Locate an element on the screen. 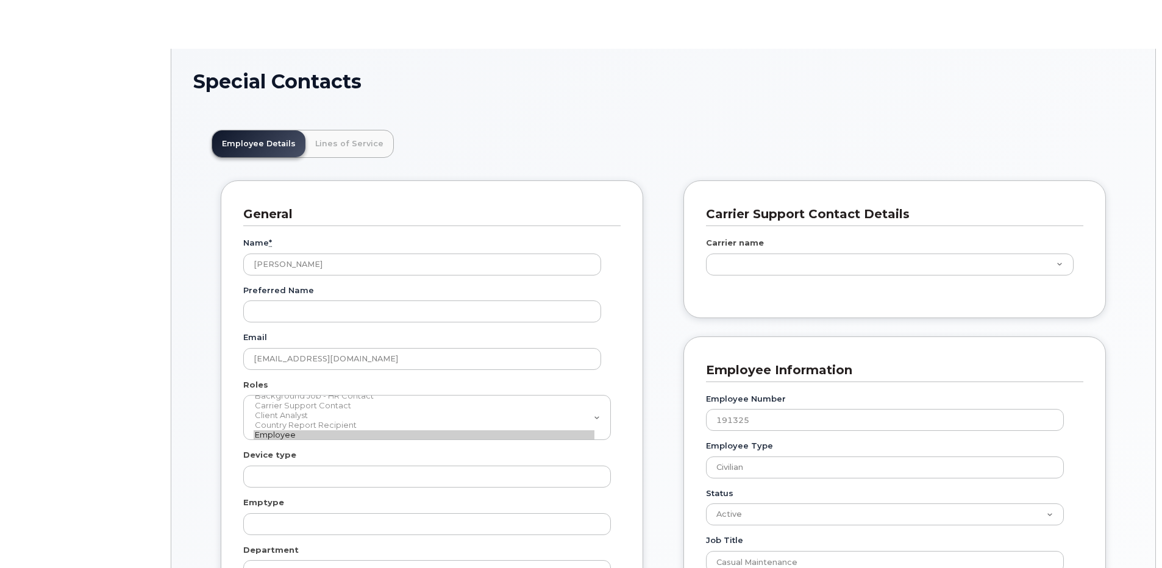 The height and width of the screenshot is (568, 1162). label: Status is located at coordinates (719, 493).